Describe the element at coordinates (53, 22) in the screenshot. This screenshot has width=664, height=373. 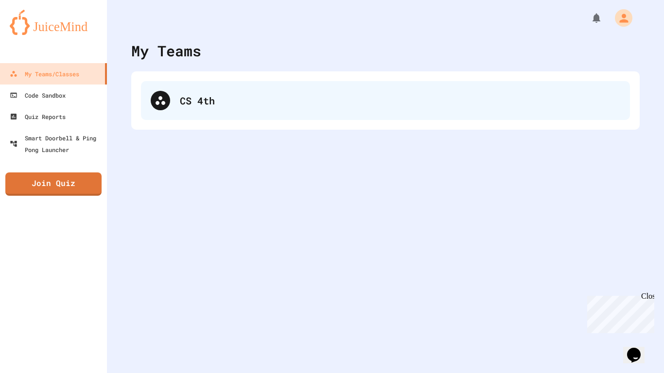
I see `img: logo-orange.svg` at that location.